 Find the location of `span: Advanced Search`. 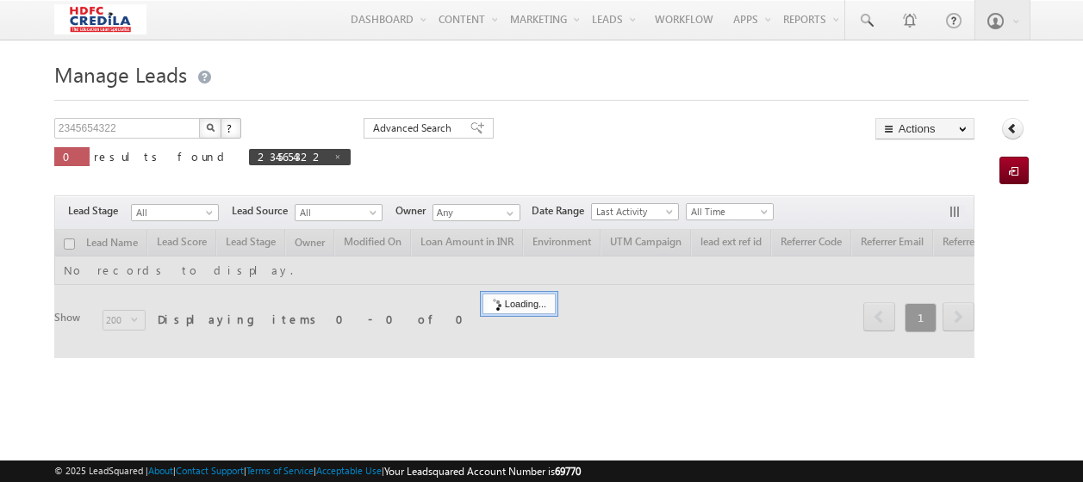

span: Advanced Search is located at coordinates (414, 128).